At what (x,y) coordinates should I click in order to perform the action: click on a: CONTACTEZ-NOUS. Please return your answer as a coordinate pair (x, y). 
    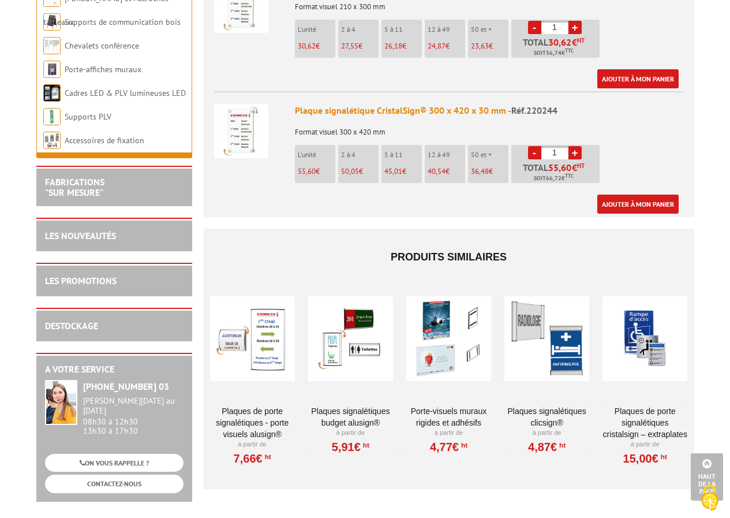
    Looking at the image, I should click on (114, 483).